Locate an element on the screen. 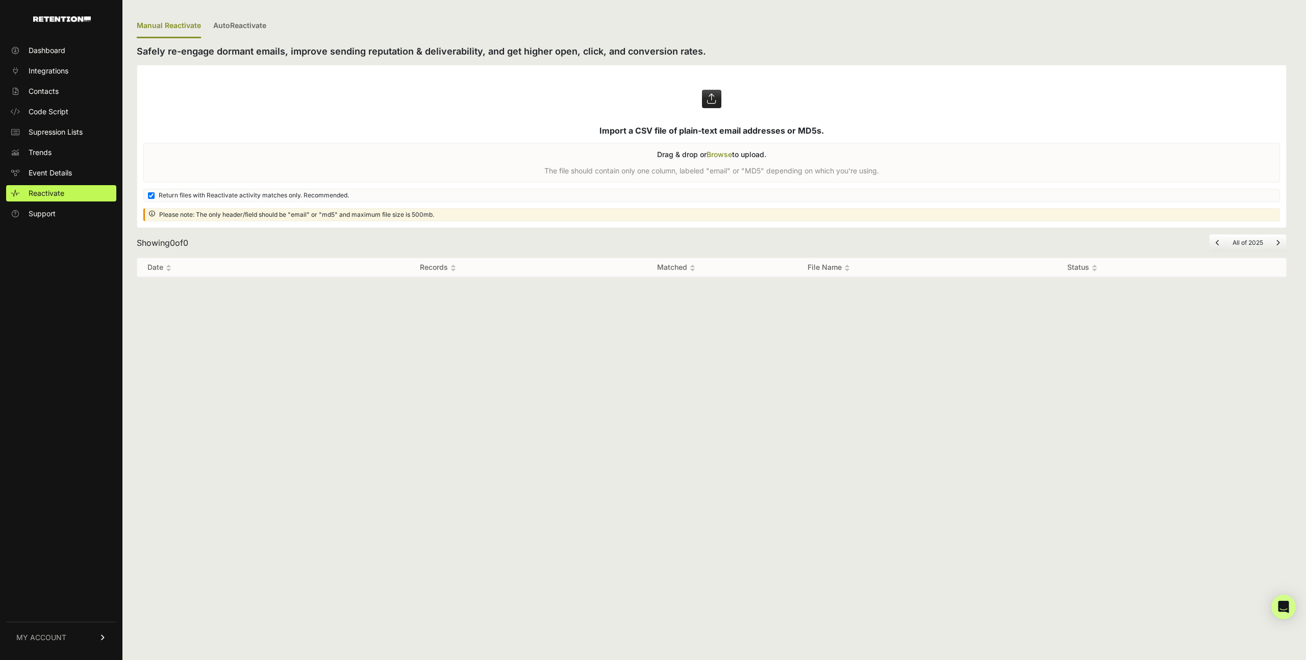 The image size is (1306, 660). a: Previous is located at coordinates (1218, 242).